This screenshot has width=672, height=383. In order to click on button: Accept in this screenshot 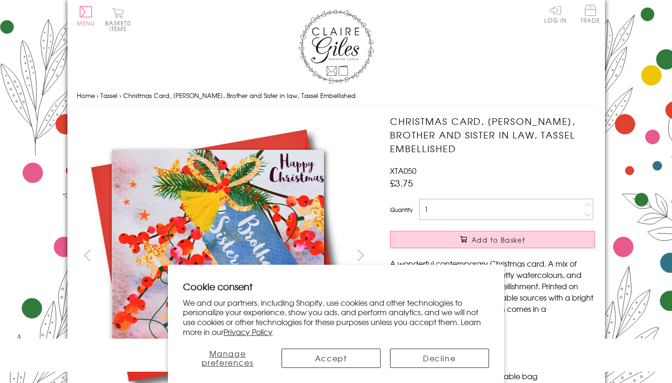, I will do `click(331, 358)`.